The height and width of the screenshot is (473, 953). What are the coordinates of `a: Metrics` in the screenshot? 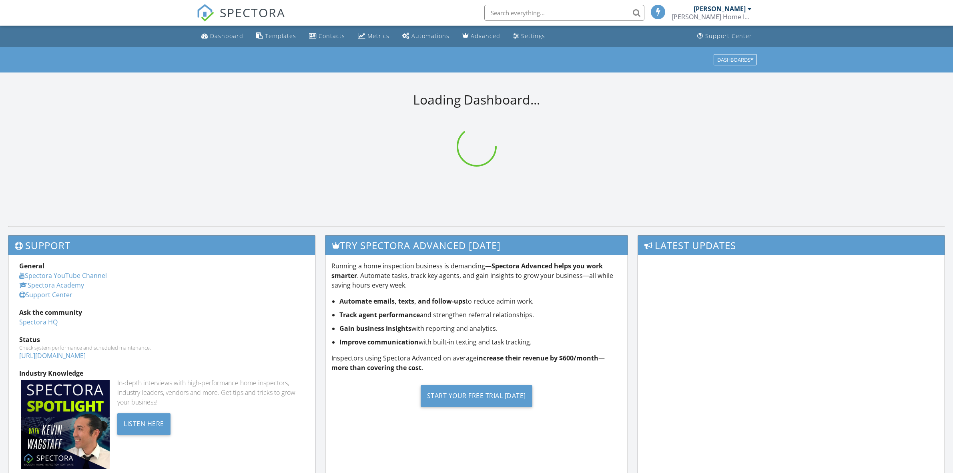 It's located at (373, 36).